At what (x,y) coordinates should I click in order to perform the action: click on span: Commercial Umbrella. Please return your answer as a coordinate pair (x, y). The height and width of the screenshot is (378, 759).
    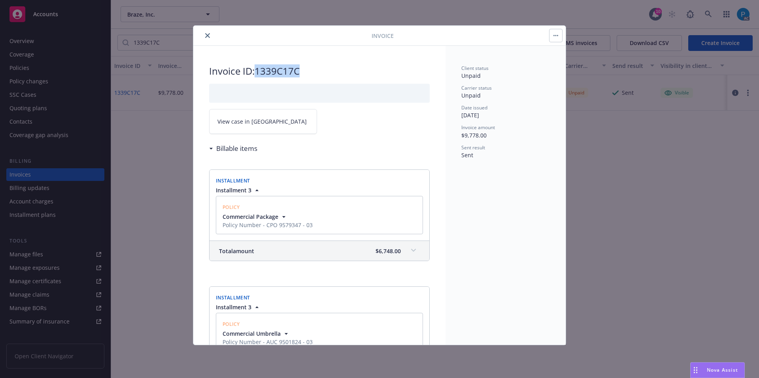
    Looking at the image, I should click on (251, 333).